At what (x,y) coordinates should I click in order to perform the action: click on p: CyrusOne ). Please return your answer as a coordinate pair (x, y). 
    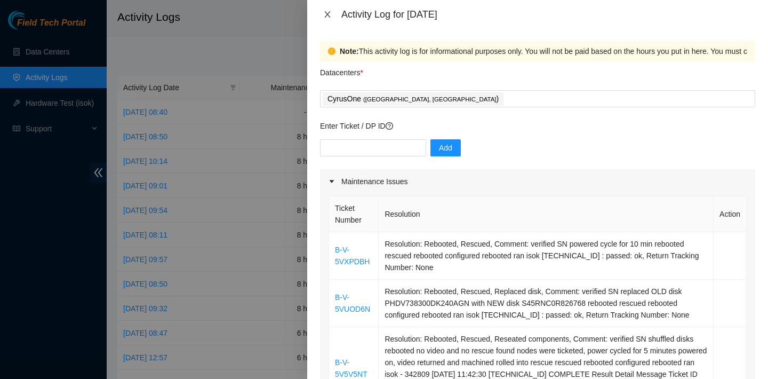
    Looking at the image, I should click on (413, 99).